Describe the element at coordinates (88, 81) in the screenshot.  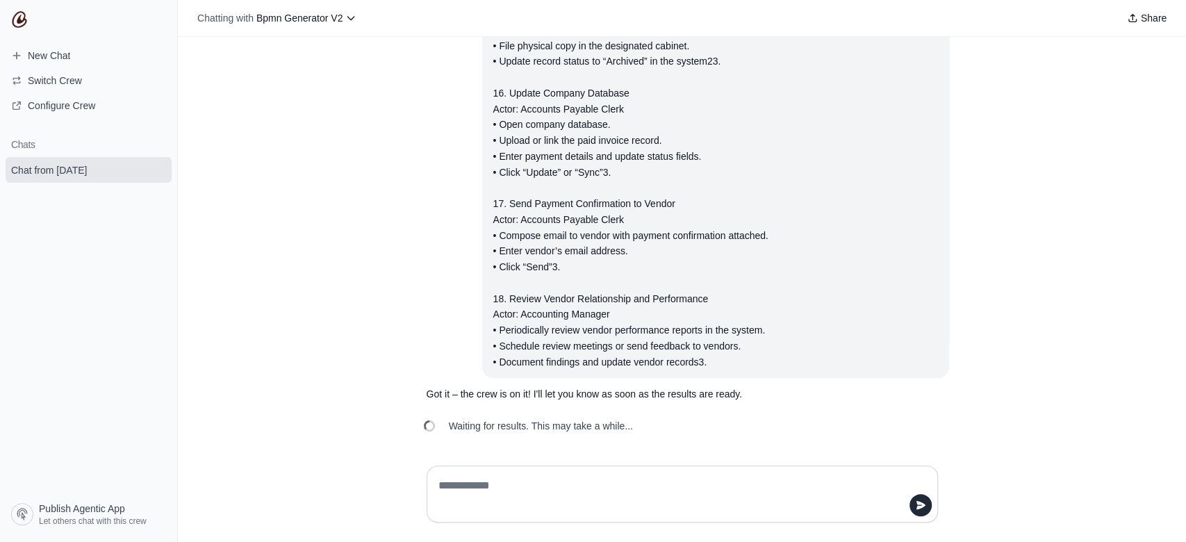
I see `button: Switch Crew` at that location.